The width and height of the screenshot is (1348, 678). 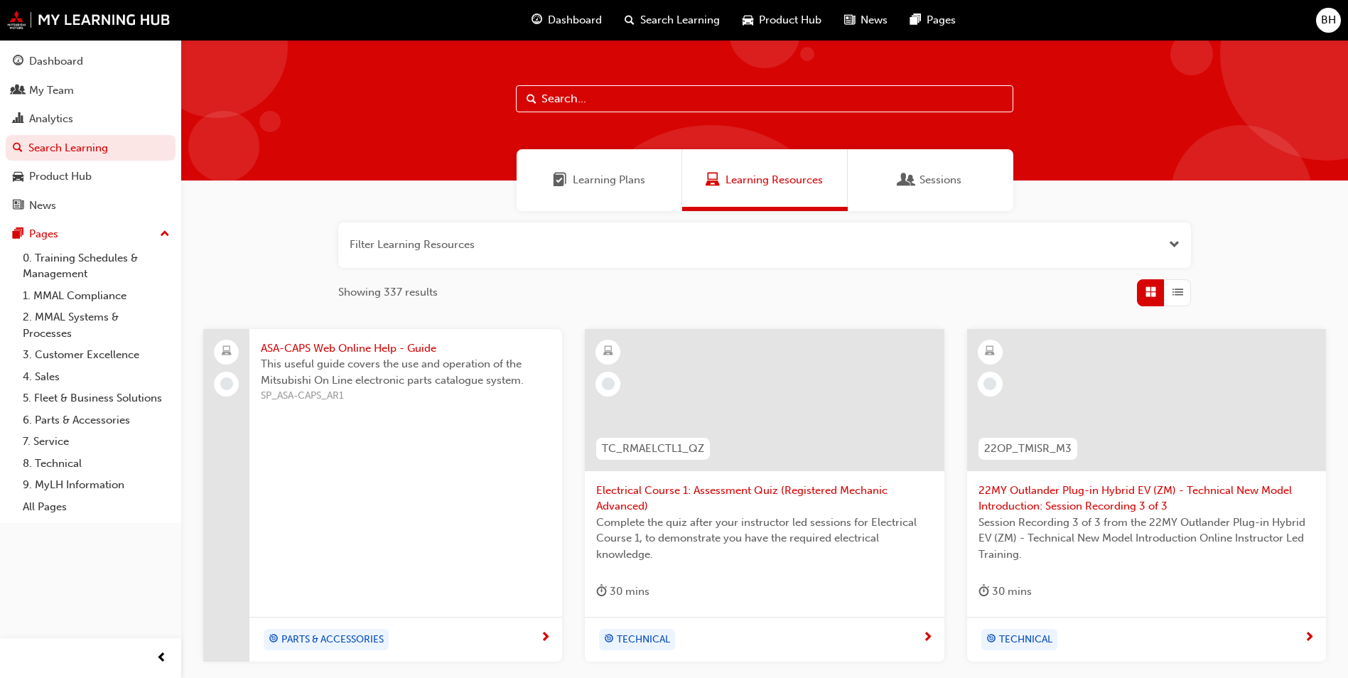 What do you see at coordinates (406, 372) in the screenshot?
I see `span: This useful guide covers the use and operation of the Mitsubishi On Line electronic parts catalog...` at bounding box center [406, 372].